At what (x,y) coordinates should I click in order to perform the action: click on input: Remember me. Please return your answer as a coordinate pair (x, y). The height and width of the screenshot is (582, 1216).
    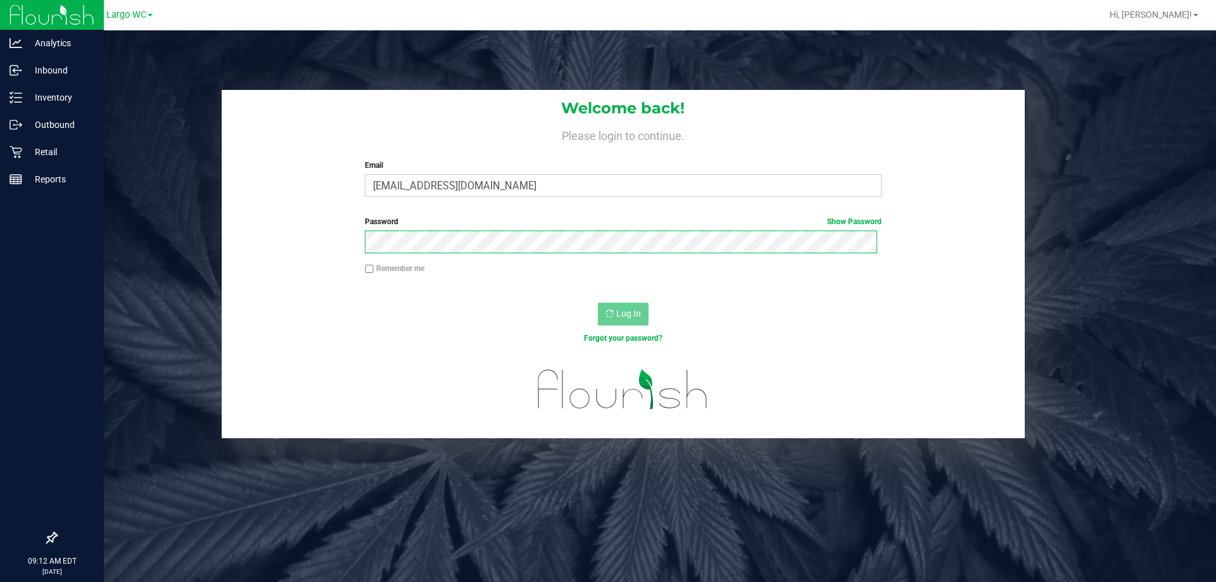
    Looking at the image, I should click on (369, 269).